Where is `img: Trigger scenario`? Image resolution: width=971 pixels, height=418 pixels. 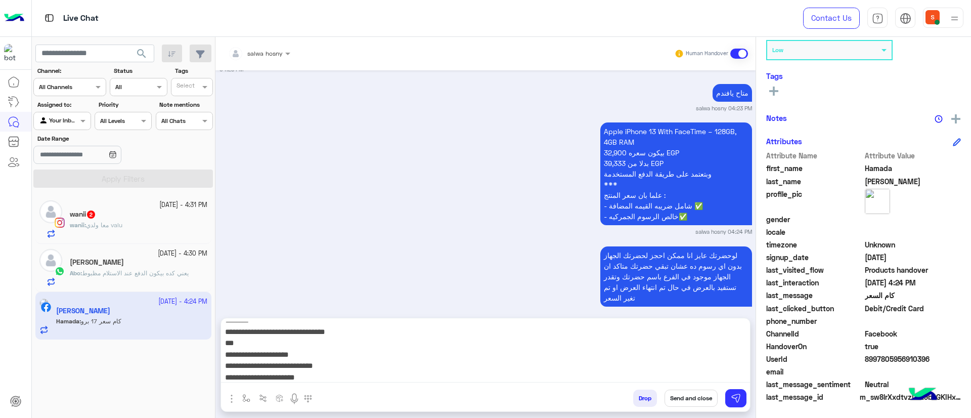 img: Trigger scenario is located at coordinates (263, 398).